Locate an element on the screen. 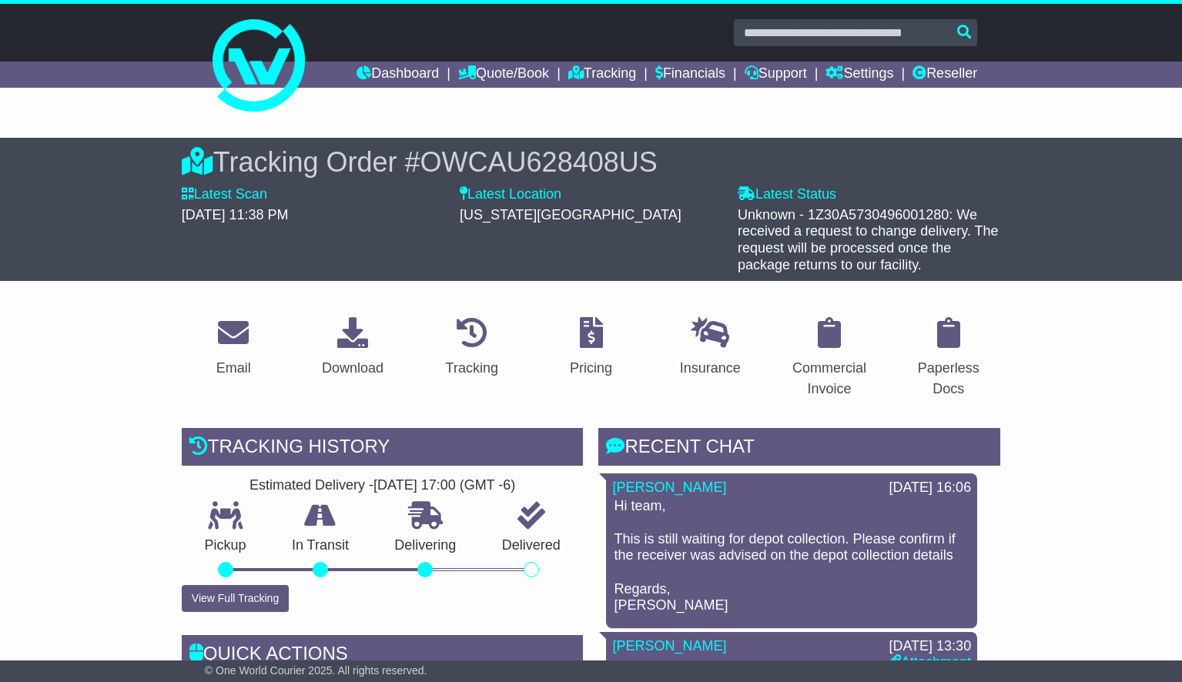 The width and height of the screenshot is (1182, 682). div: Quick Actions is located at coordinates (383, 656).